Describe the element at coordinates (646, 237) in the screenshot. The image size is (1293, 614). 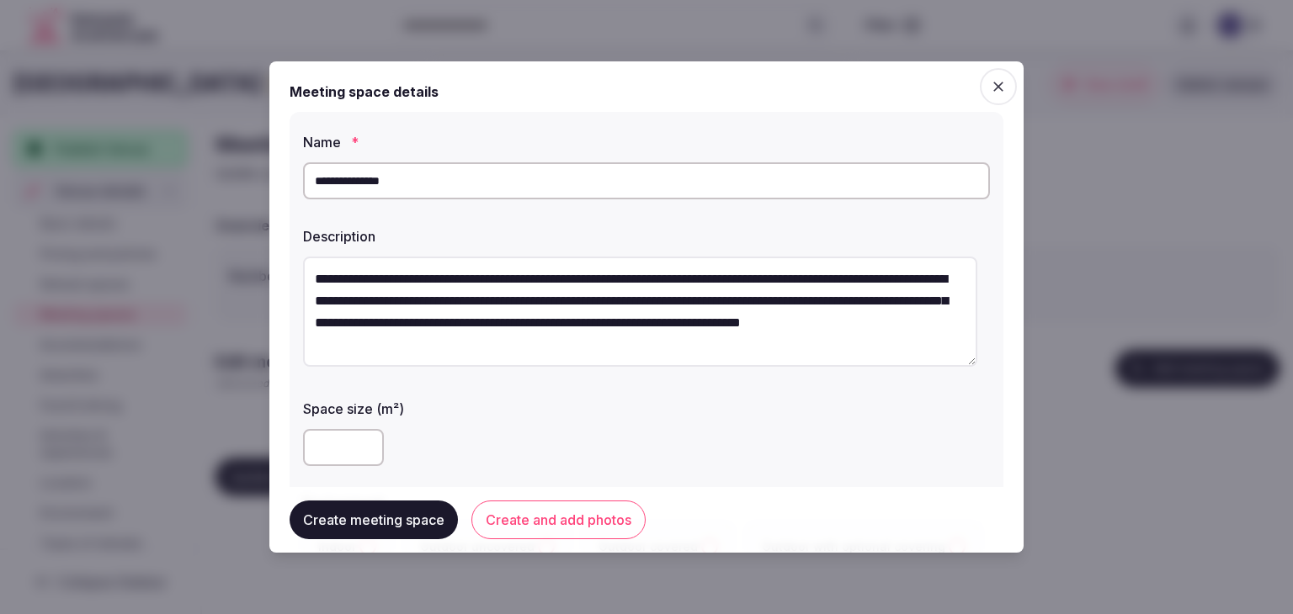
I see `label: Description` at that location.